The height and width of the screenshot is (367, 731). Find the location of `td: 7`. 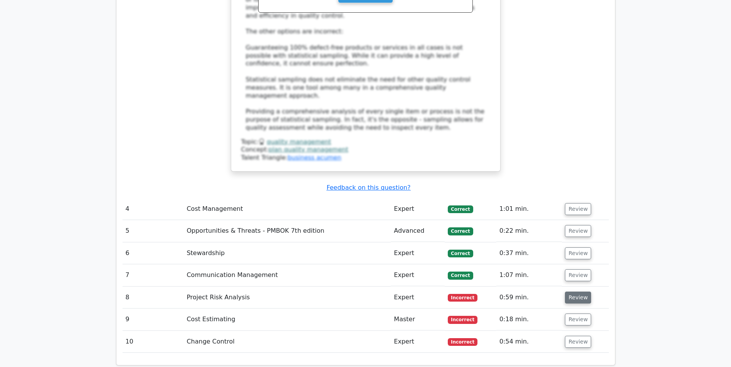

td: 7 is located at coordinates (153, 275).